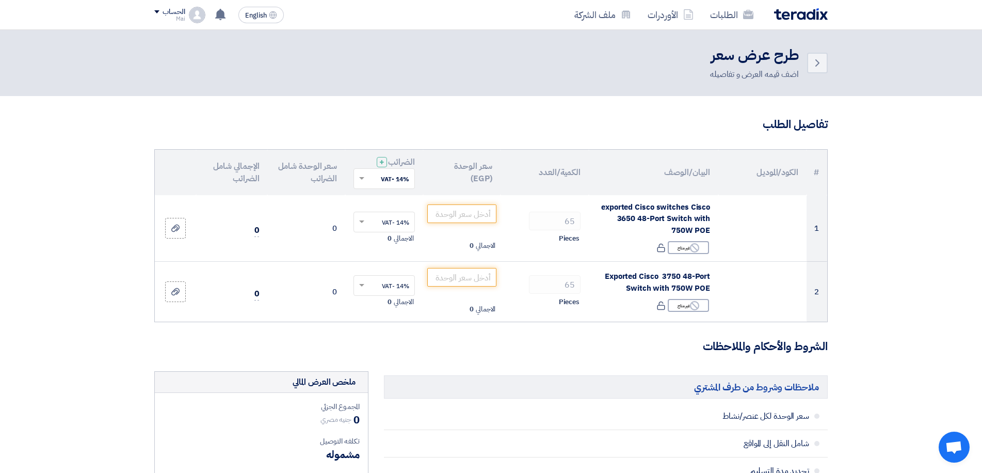 This screenshot has width=982, height=473. What do you see at coordinates (954, 447) in the screenshot?
I see `div: Open chat` at bounding box center [954, 447].